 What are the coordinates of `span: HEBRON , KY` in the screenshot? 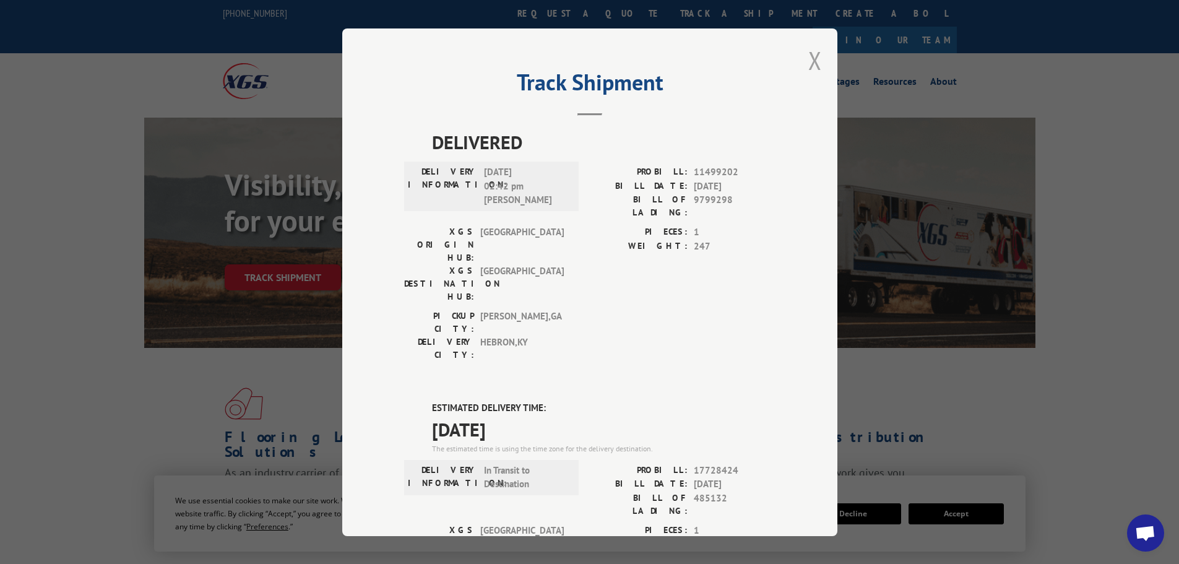 It's located at (522, 348).